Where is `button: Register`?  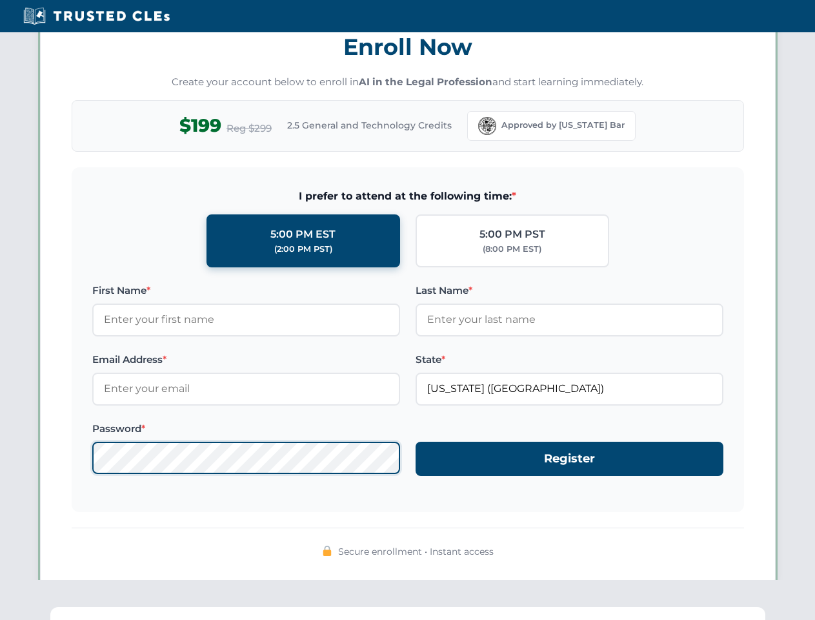 button: Register is located at coordinates (569, 458).